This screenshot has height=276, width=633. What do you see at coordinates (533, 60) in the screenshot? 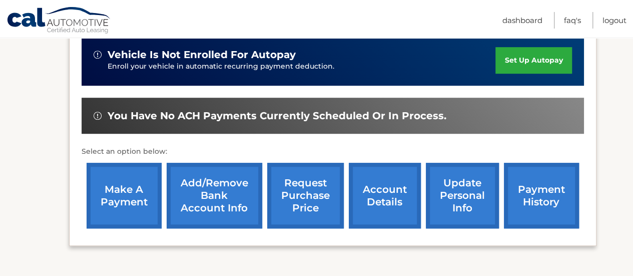
I see `a: set up autopay` at bounding box center [533, 60].